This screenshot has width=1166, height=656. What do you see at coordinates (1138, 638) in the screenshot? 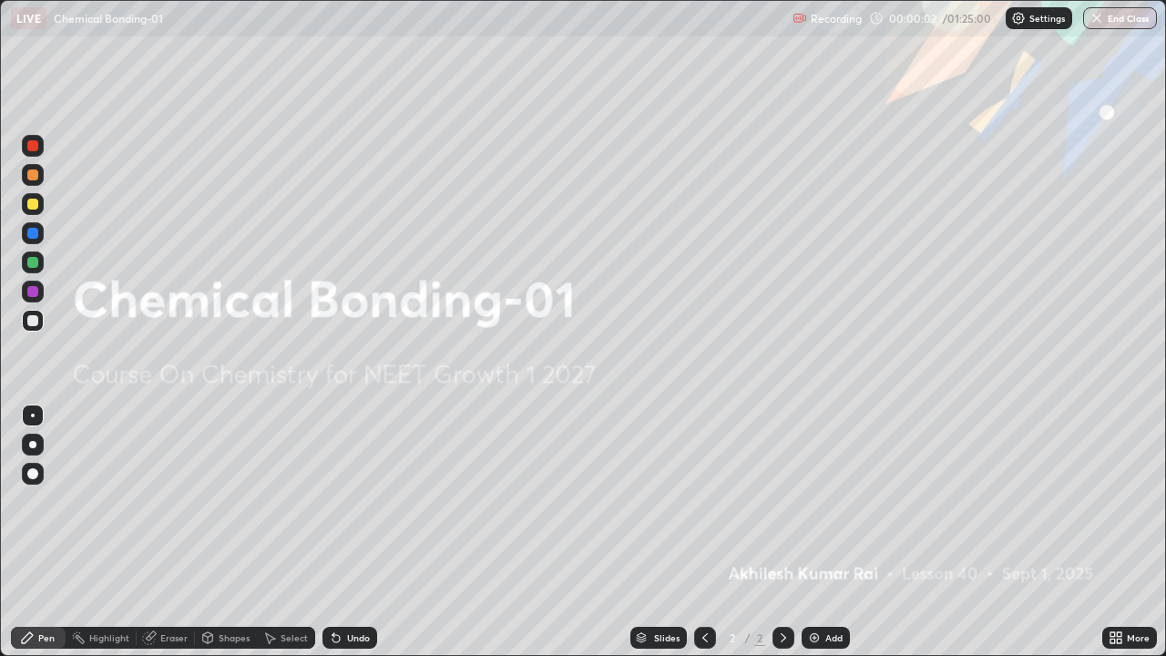
I see `div: More` at bounding box center [1138, 638].